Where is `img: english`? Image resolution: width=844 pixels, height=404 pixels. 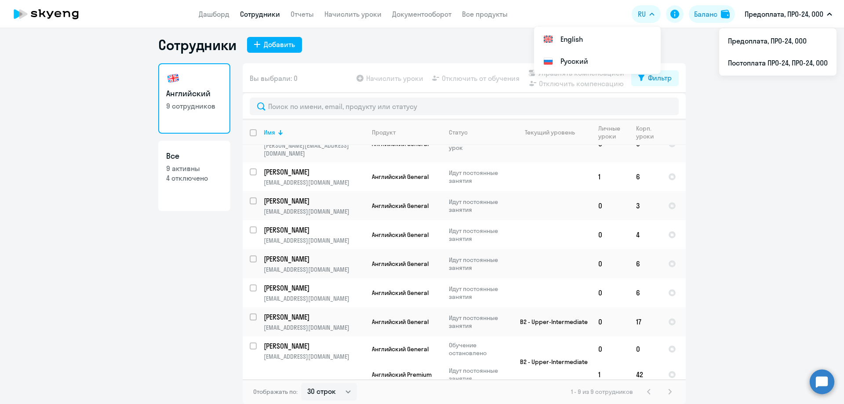
img: english is located at coordinates (173, 78).